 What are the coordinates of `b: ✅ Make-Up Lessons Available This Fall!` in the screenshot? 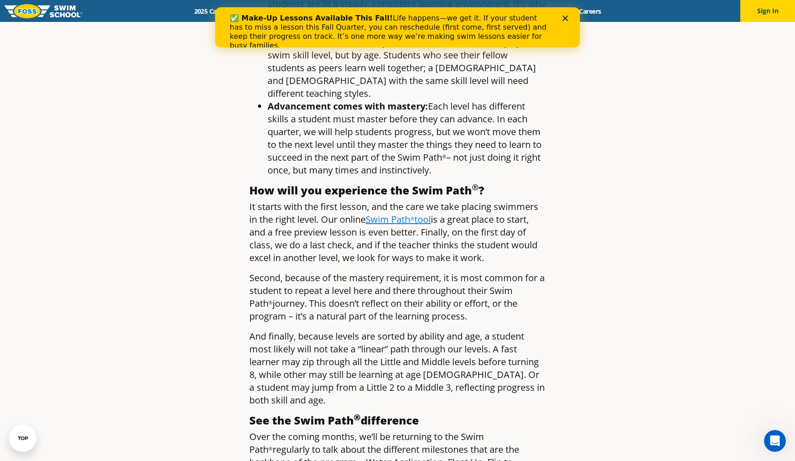 It's located at (96, 10).